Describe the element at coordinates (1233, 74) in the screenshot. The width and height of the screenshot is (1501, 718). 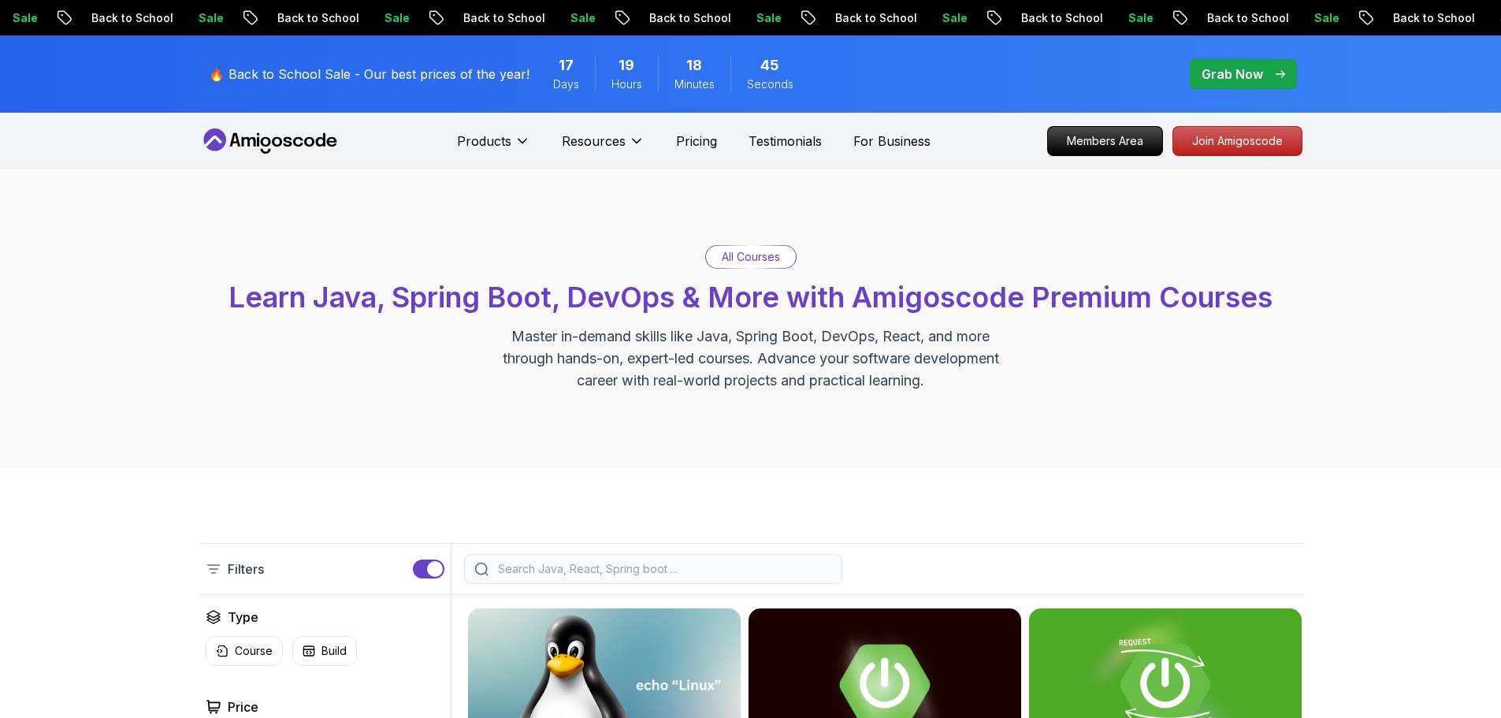
I see `p: Grab Now` at that location.